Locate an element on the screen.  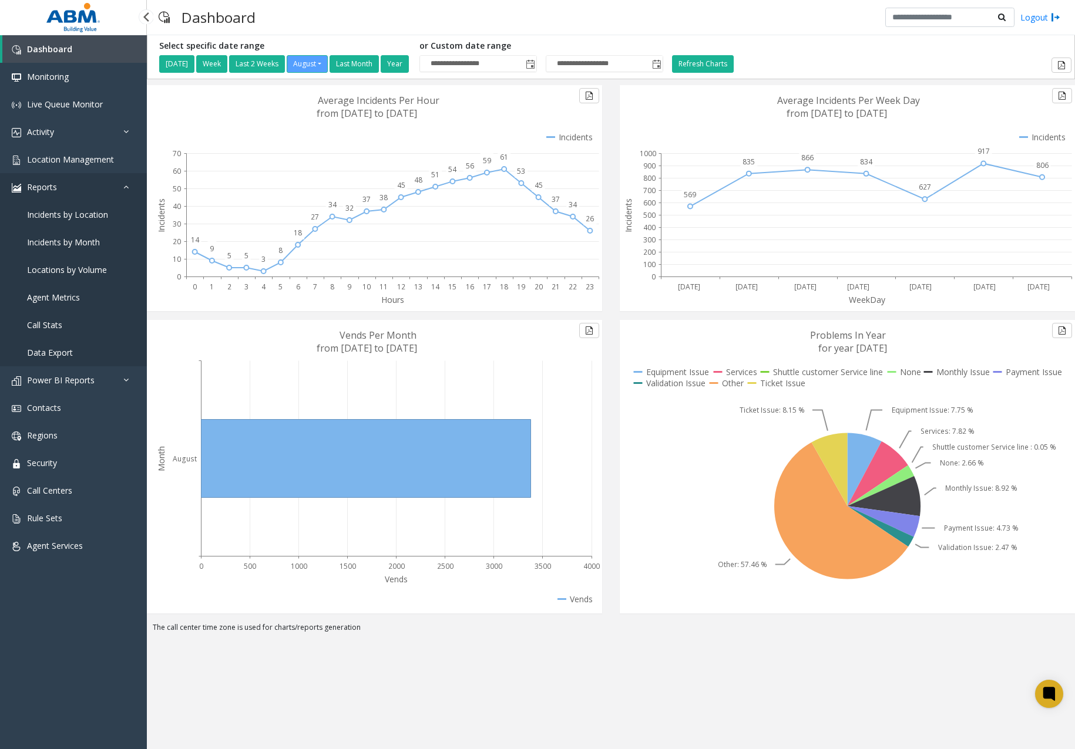
text: 300 is located at coordinates (649, 240).